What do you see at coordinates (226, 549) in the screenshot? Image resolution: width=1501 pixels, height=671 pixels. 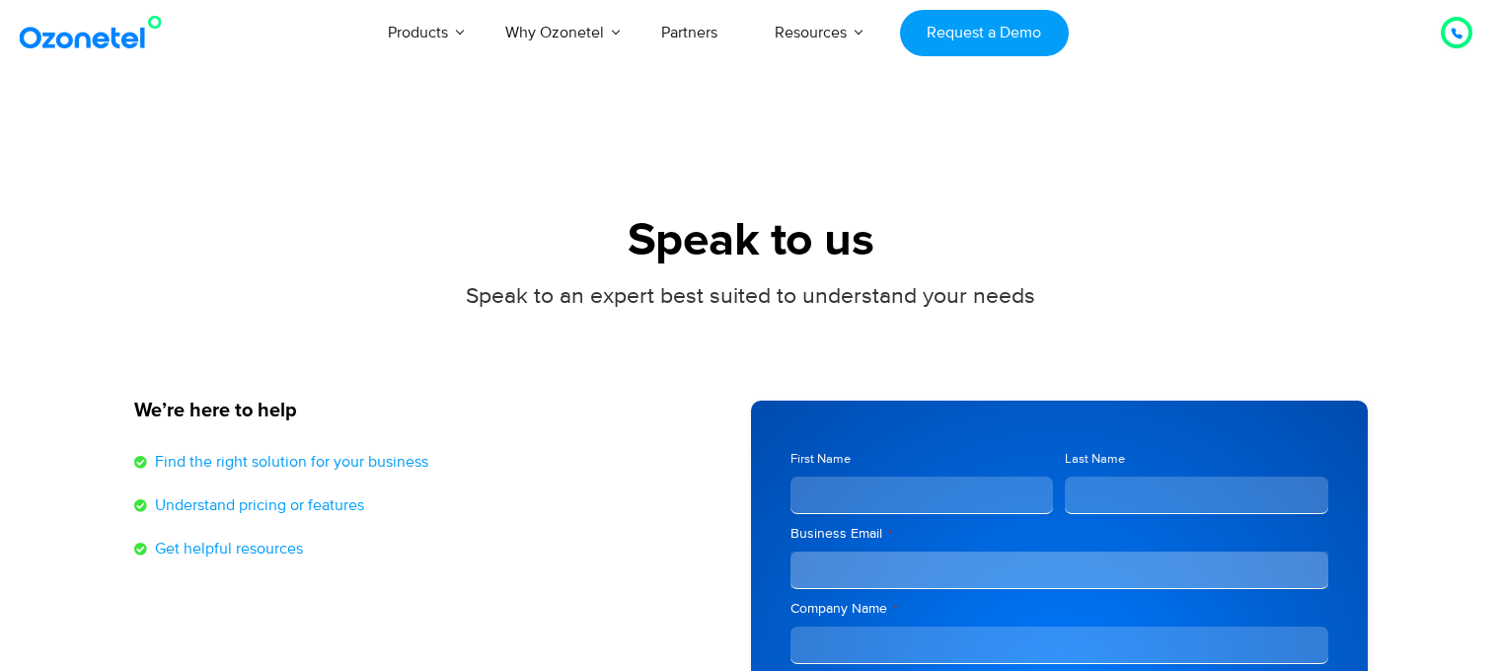 I see `span: Get helpful resources` at bounding box center [226, 549].